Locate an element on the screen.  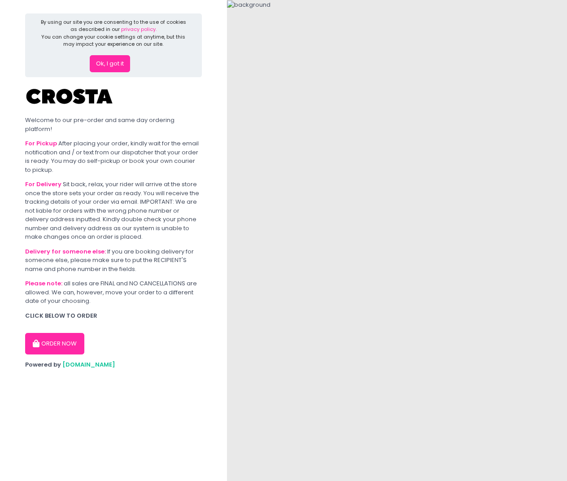
div: Sit back, relax, your rider will arrive at the store once the store sets your order as ready. You... is located at coordinates (113, 210).